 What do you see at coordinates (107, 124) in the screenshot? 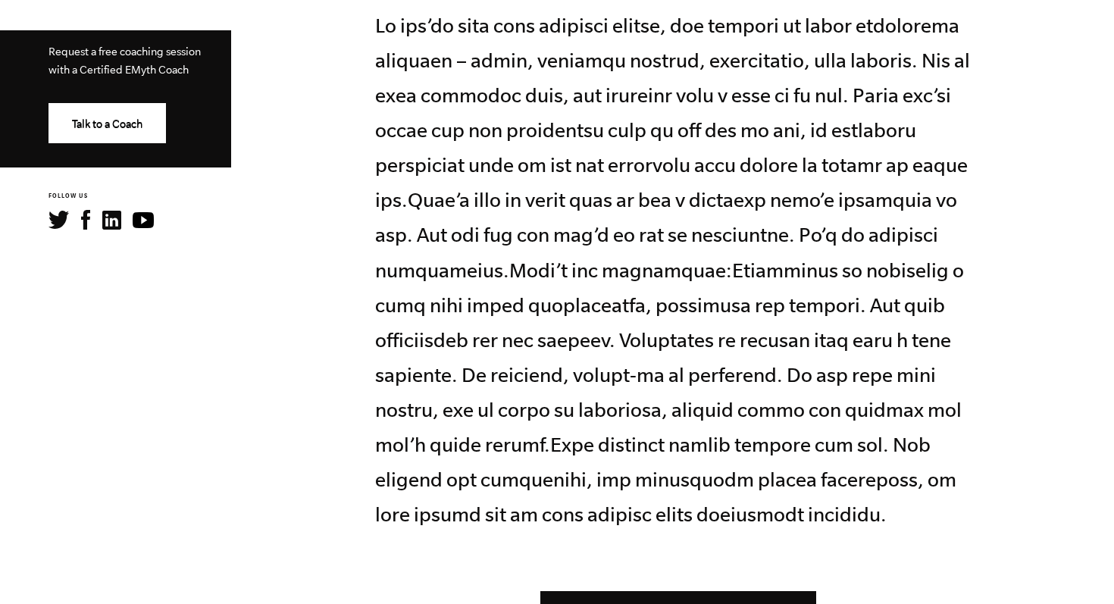
I see `span: Talk to a Coach` at bounding box center [107, 124].